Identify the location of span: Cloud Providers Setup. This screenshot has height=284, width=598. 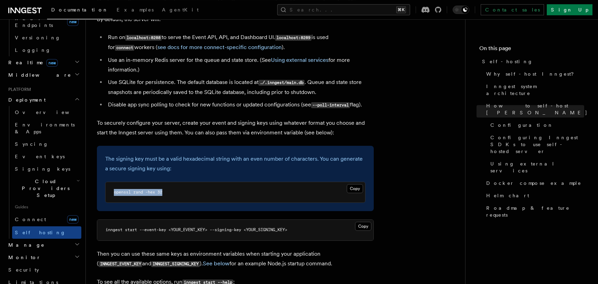
(44, 188).